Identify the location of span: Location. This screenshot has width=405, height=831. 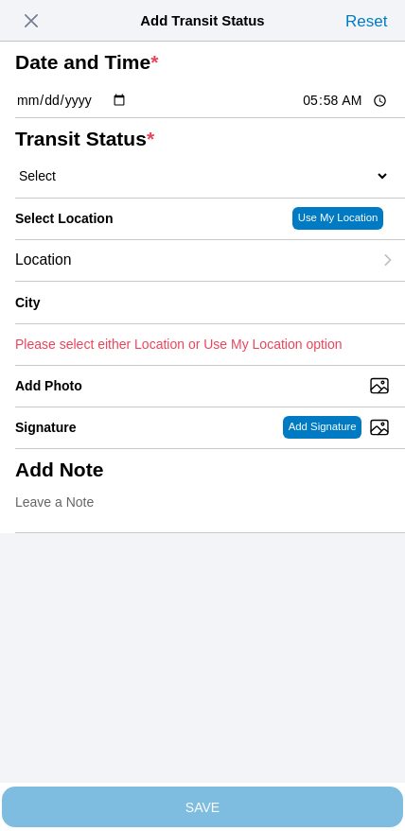
(43, 260).